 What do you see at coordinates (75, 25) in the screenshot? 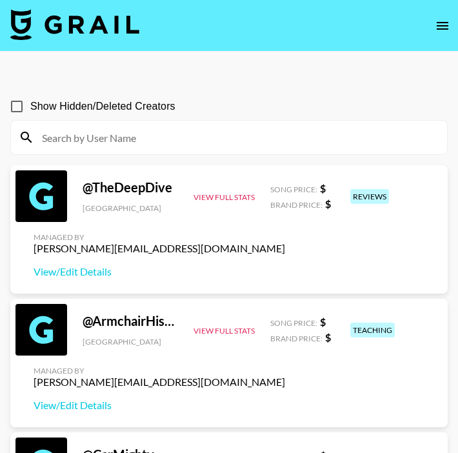
I see `img: Grail Talent` at bounding box center [75, 25].